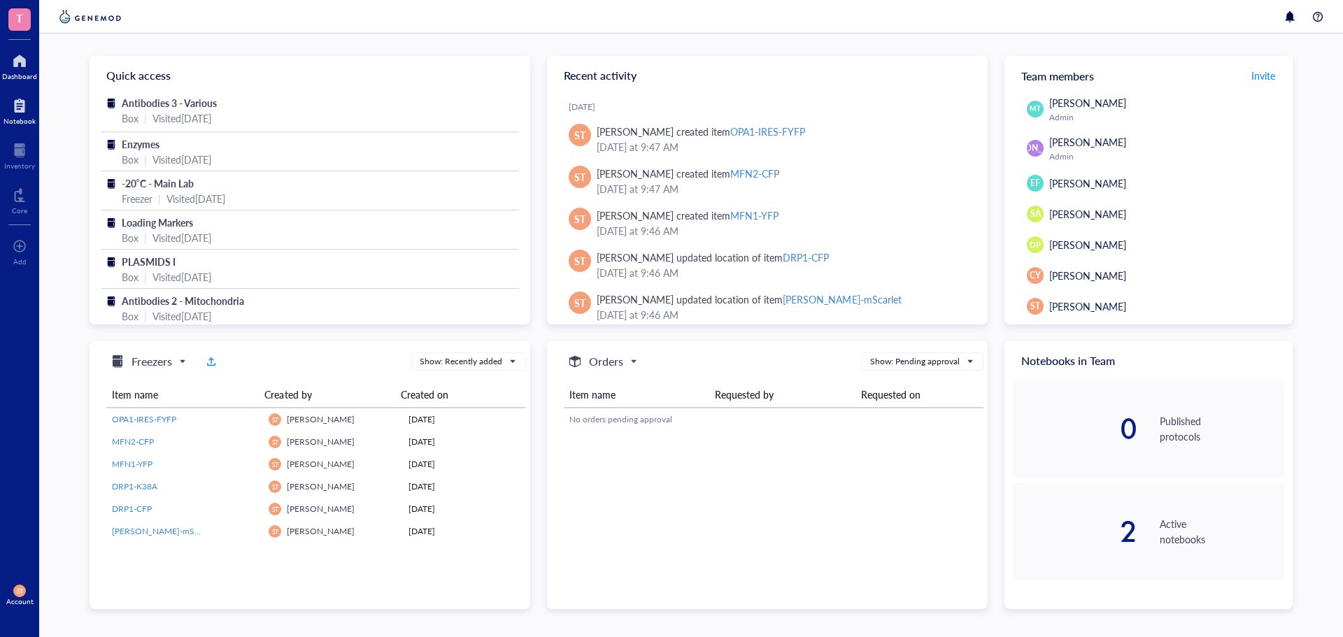 The width and height of the screenshot is (1343, 637). Describe the element at coordinates (755, 173) in the screenshot. I see `div: MFN2-CFP` at that location.